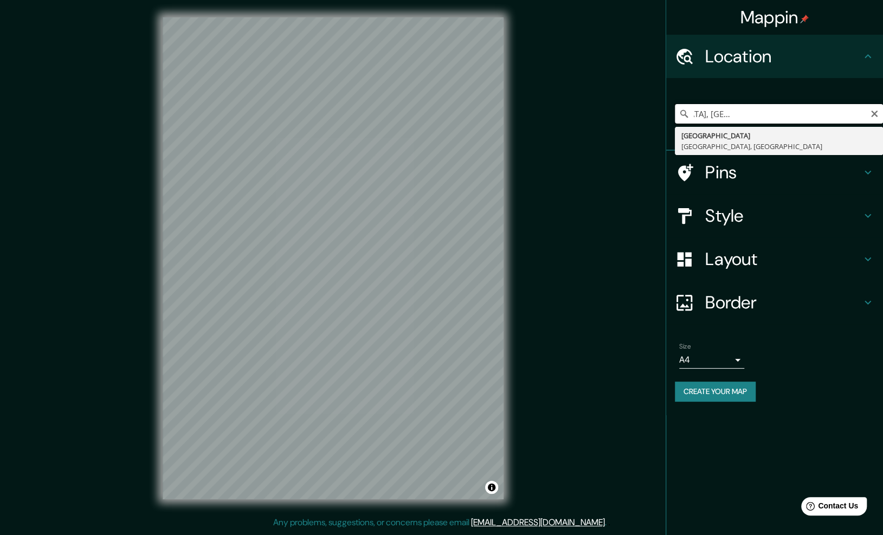 The width and height of the screenshot is (883, 535). I want to click on h4: Style, so click(784, 216).